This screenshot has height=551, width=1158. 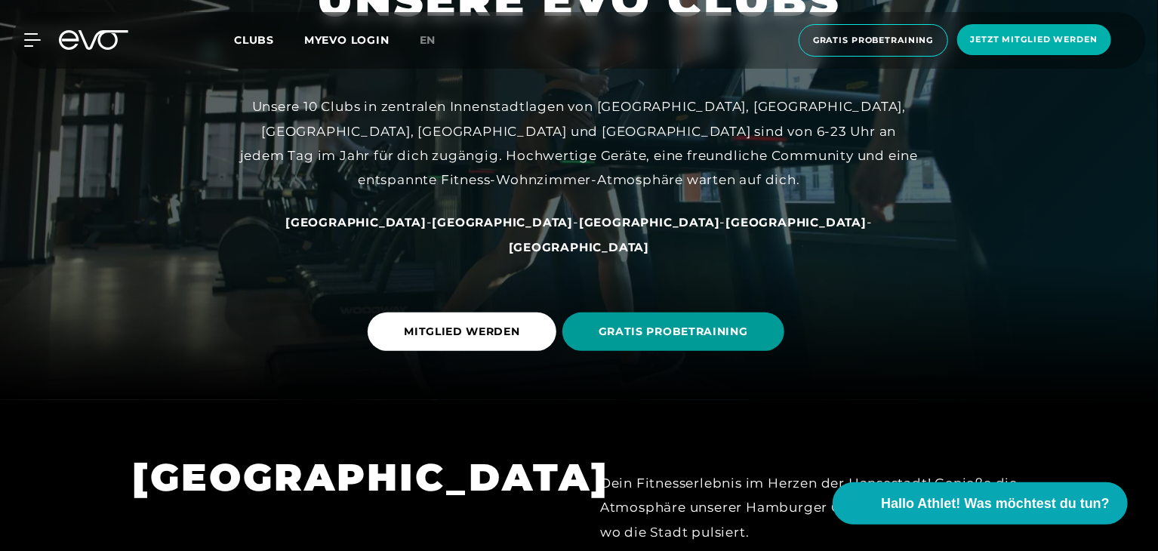 What do you see at coordinates (677, 331) in the screenshot?
I see `a: GRATIS PROBETRAINING` at bounding box center [677, 331].